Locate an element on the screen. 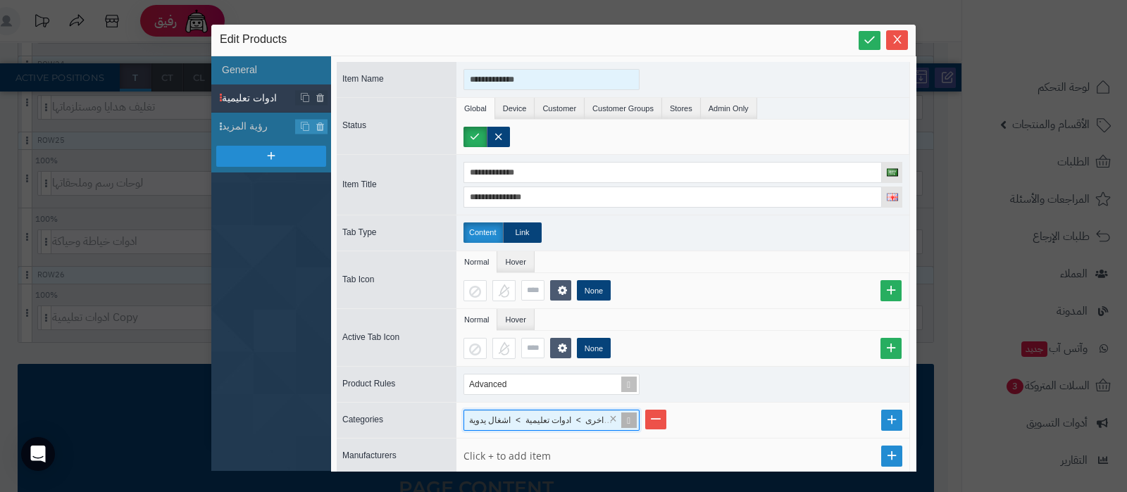 This screenshot has height=492, width=1127. li: Customer Groups is located at coordinates (623, 108).